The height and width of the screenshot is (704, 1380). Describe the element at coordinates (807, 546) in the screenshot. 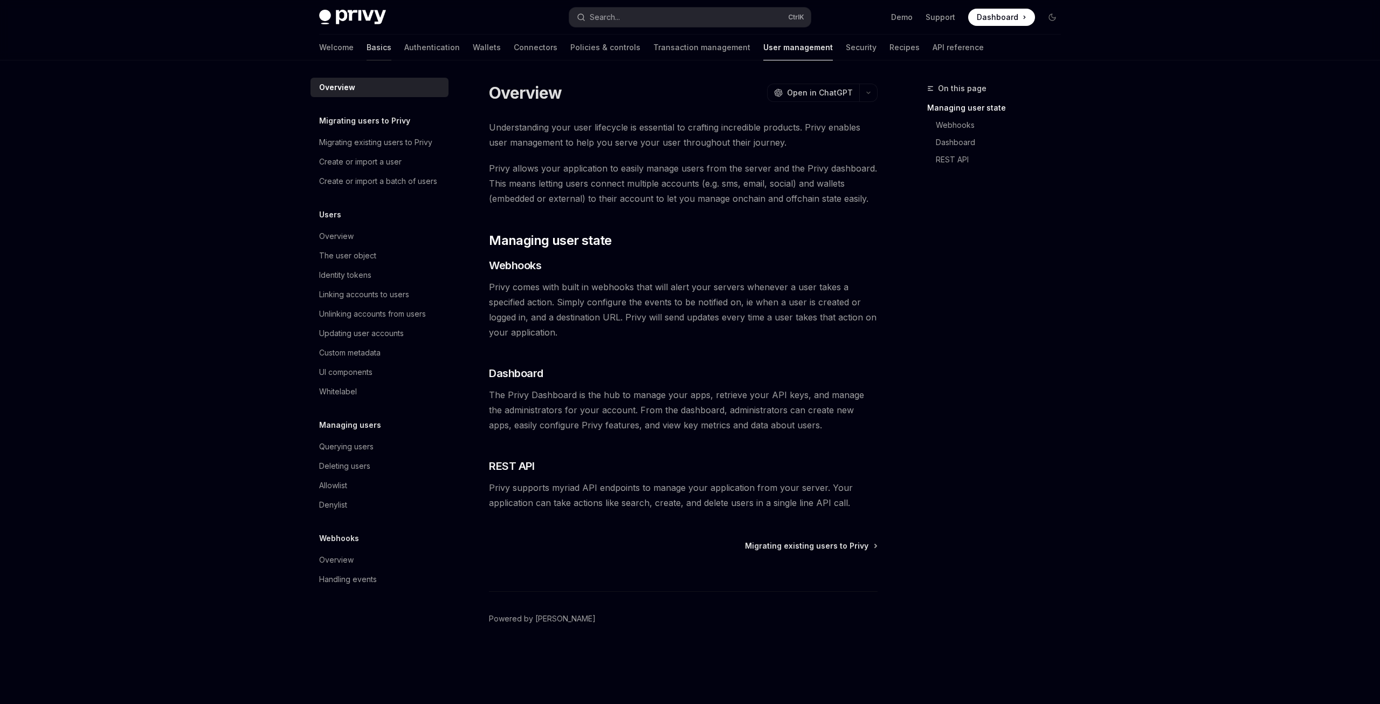

I see `span: Migrating existing users to Privy` at that location.